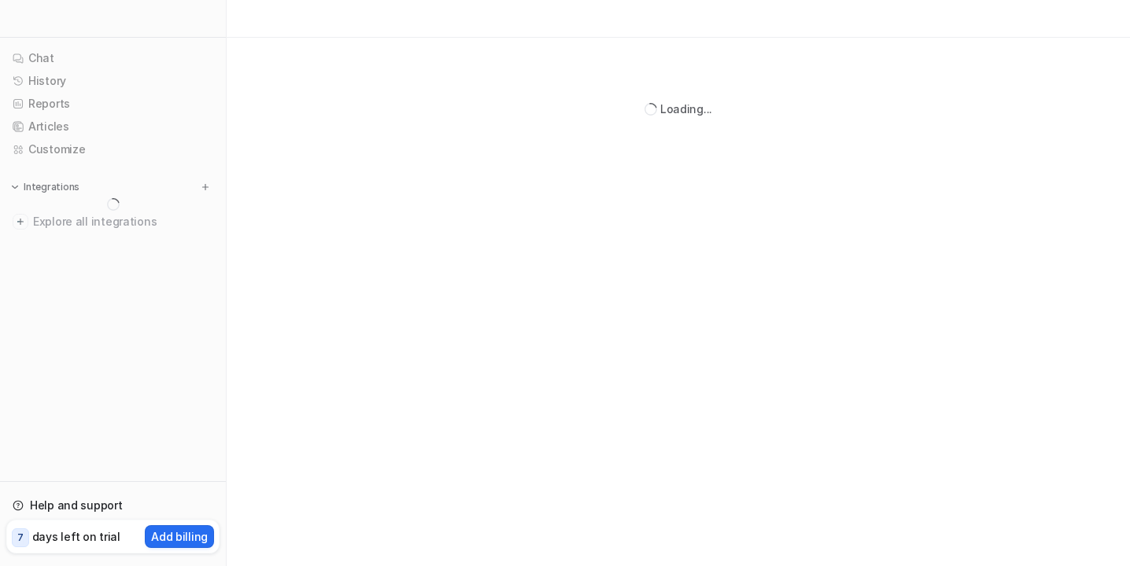 Image resolution: width=1130 pixels, height=566 pixels. Describe the element at coordinates (20, 538) in the screenshot. I see `p: 7` at that location.